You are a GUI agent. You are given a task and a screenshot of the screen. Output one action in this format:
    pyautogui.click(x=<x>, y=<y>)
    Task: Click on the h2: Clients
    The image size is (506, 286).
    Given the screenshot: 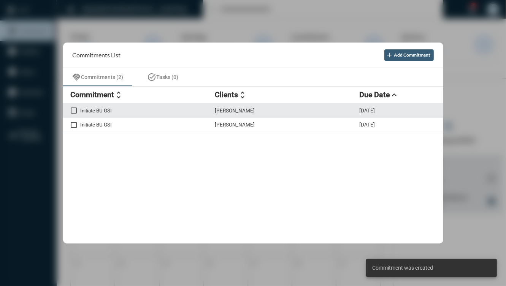 What is the action you would take?
    pyautogui.click(x=227, y=95)
    